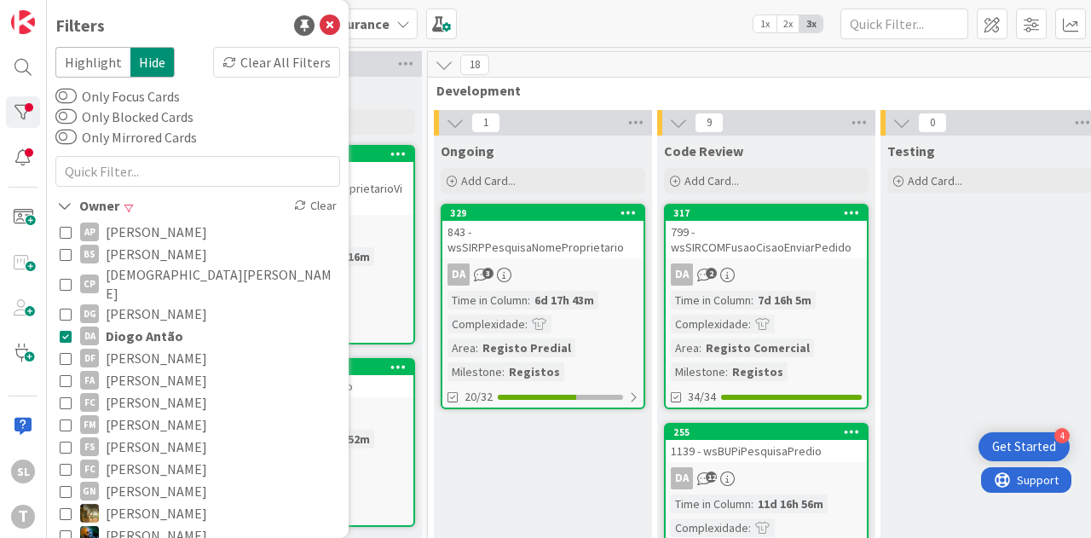 The width and height of the screenshot is (1091, 538). I want to click on div: 11d 16h 56m, so click(790, 504).